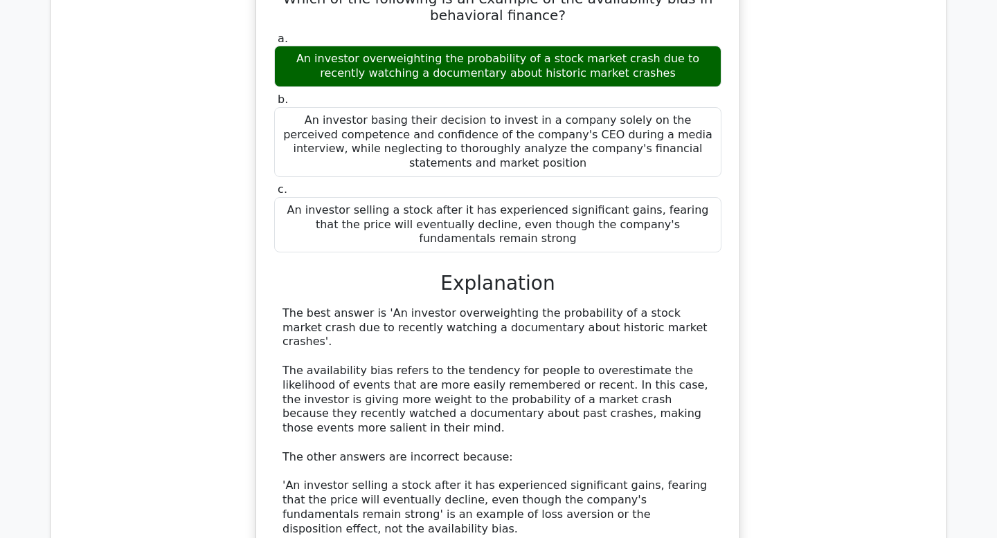 This screenshot has height=538, width=997. Describe the element at coordinates (498, 66) in the screenshot. I see `div: An investor overweighting the probability of a stock market crash due to recently watching a docu...` at that location.